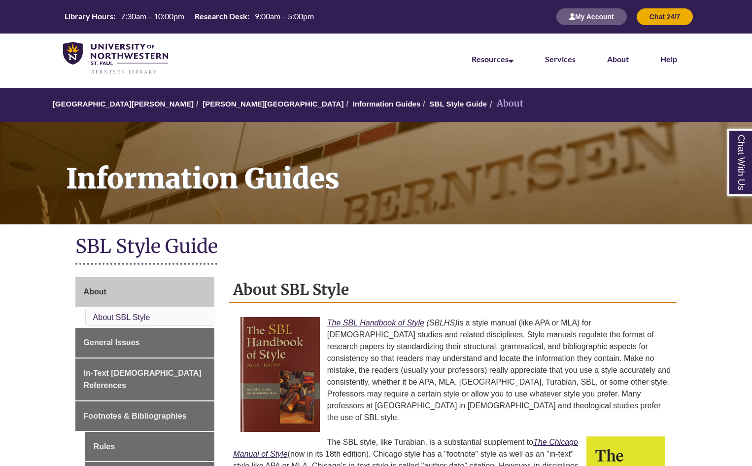 The image size is (752, 466). Describe the element at coordinates (145, 342) in the screenshot. I see `a: General Issues` at that location.